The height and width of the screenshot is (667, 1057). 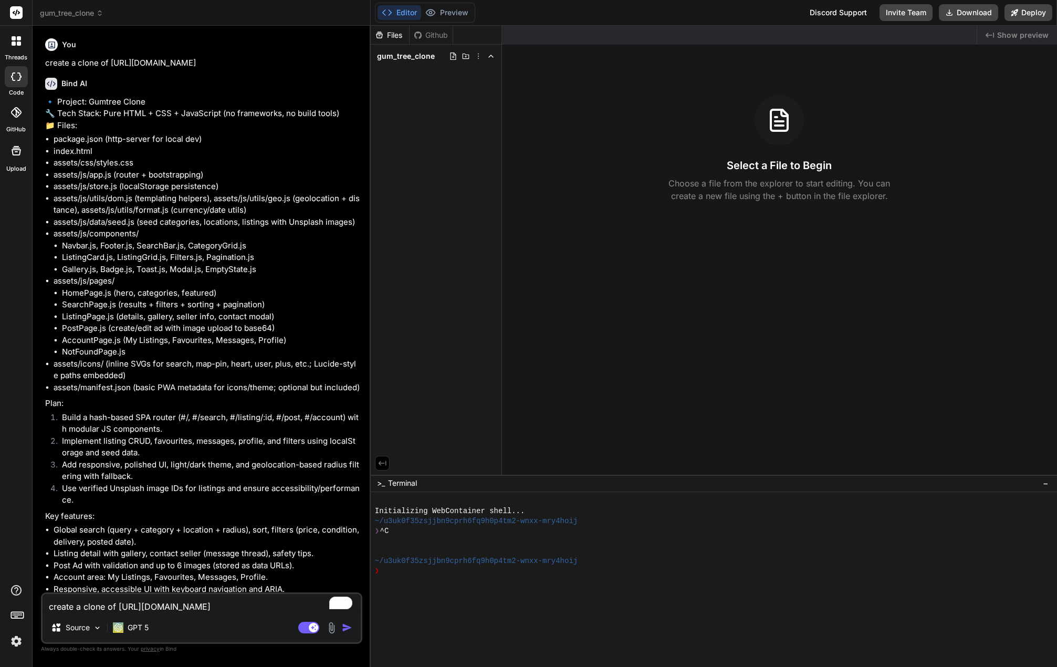 What do you see at coordinates (69, 45) in the screenshot?
I see `h6: You` at bounding box center [69, 45].